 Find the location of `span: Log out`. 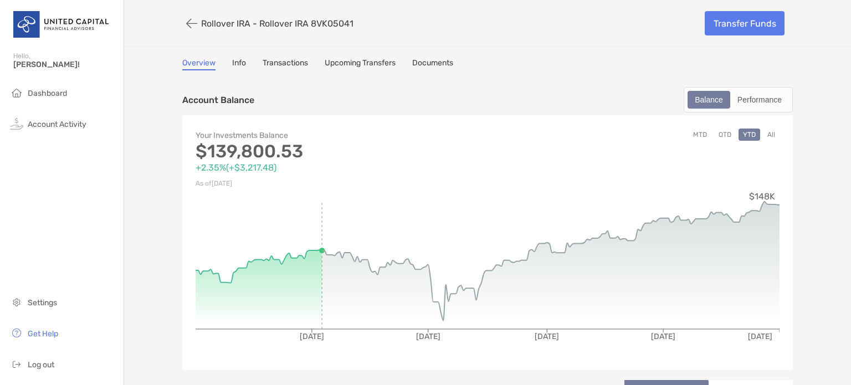

span: Log out is located at coordinates (41, 365).